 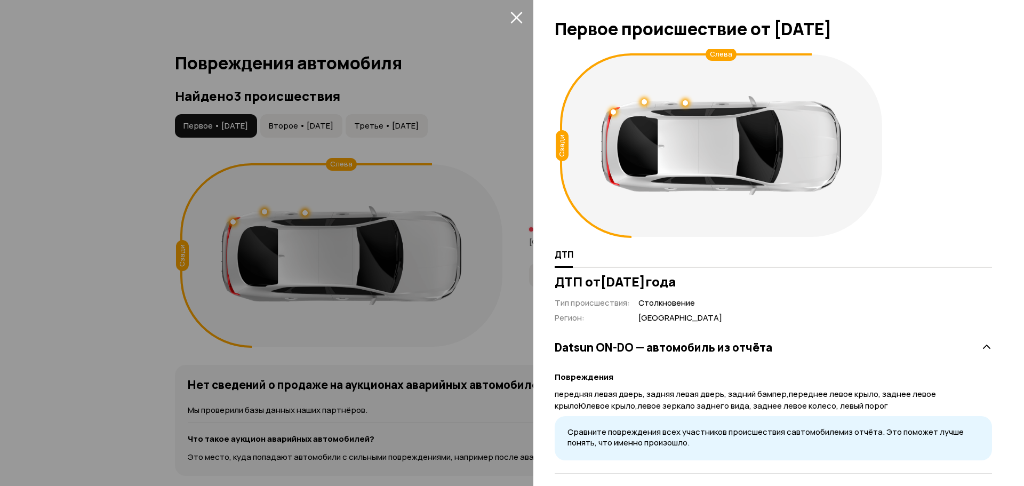 What do you see at coordinates (663, 347) in the screenshot?
I see `h3: Datsun ON-DO — автомобиль из отчёта` at bounding box center [663, 347].